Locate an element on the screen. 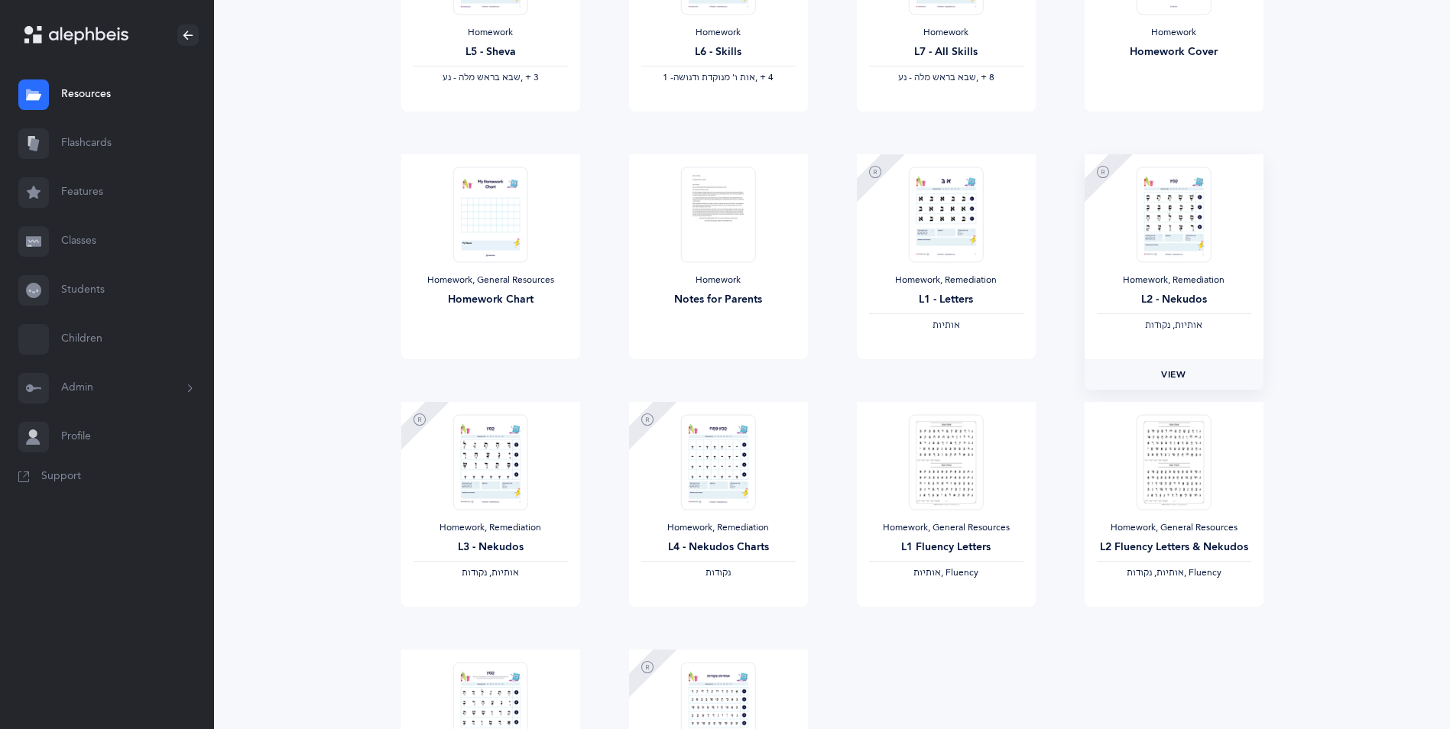 This screenshot has width=1450, height=729. div: L3 - Nekudos is located at coordinates (491, 547).